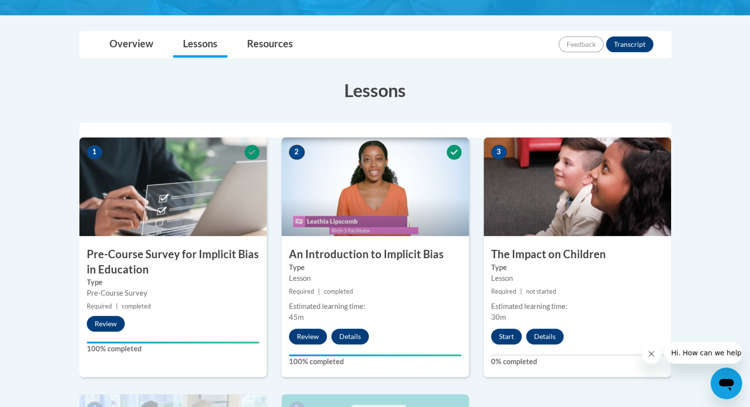 This screenshot has height=407, width=750. I want to click on span: Hi. How can we help?, so click(43, 11).